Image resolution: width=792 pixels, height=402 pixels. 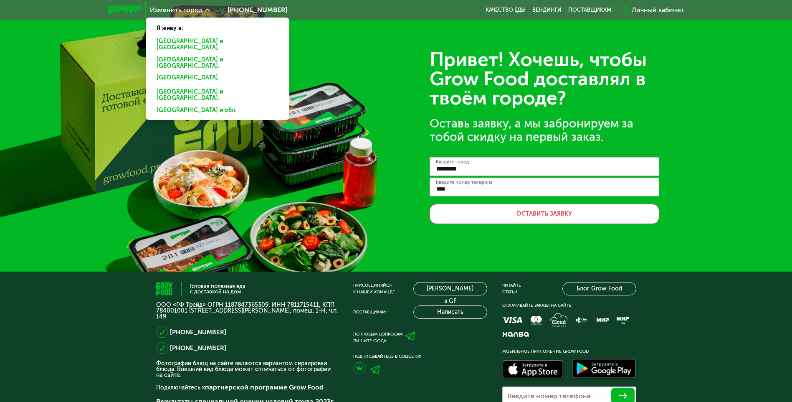 I want to click on div: Оставь заявку, а мы забронируем за тобой скидку на первый заказ., so click(x=545, y=130).